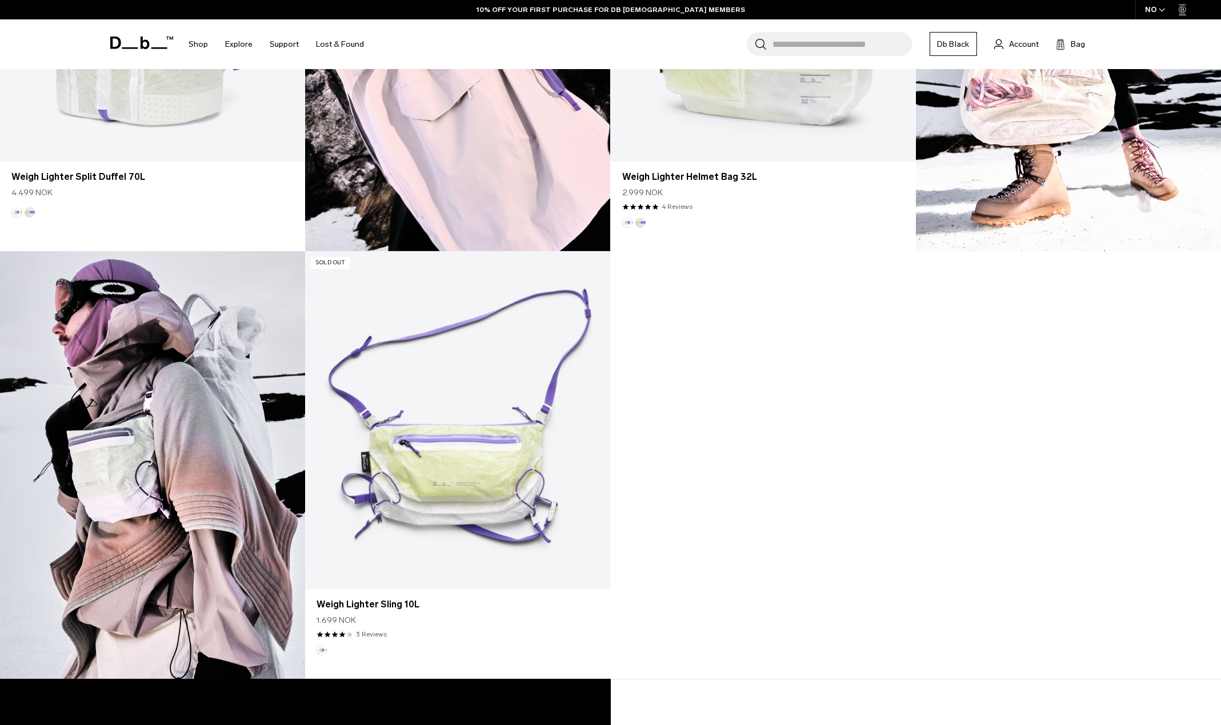  What do you see at coordinates (198, 44) in the screenshot?
I see `a: Shop` at bounding box center [198, 44].